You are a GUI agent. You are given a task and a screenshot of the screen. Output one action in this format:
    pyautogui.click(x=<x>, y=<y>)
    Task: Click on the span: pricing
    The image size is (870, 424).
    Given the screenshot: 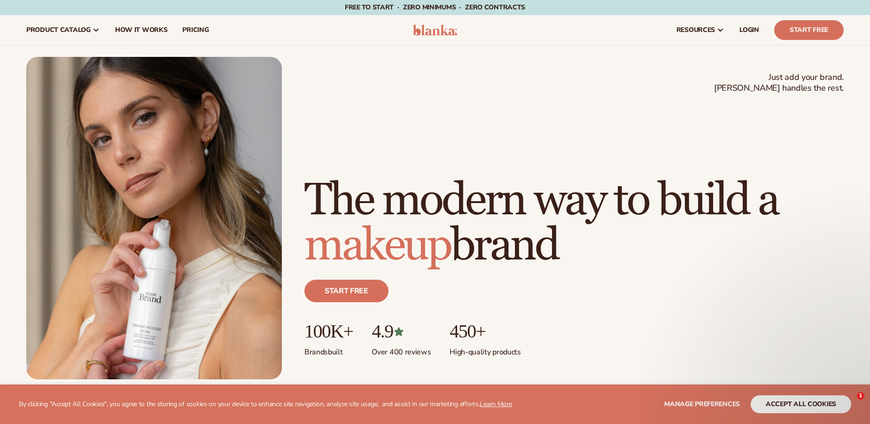 What is the action you would take?
    pyautogui.click(x=196, y=30)
    